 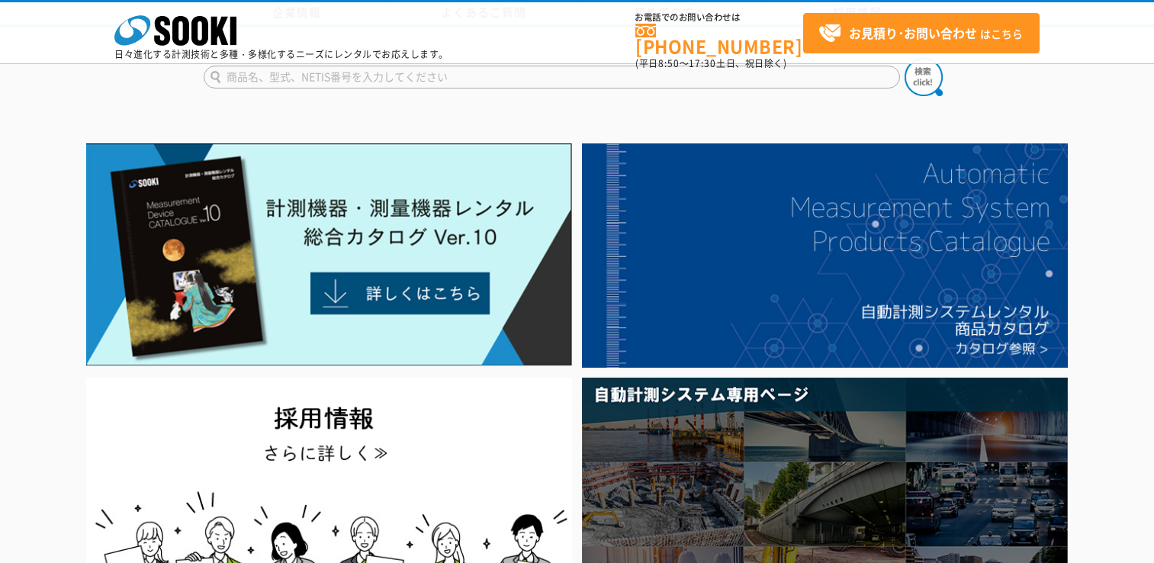 I want to click on img: 自動計測システムカタログ, so click(x=825, y=256).